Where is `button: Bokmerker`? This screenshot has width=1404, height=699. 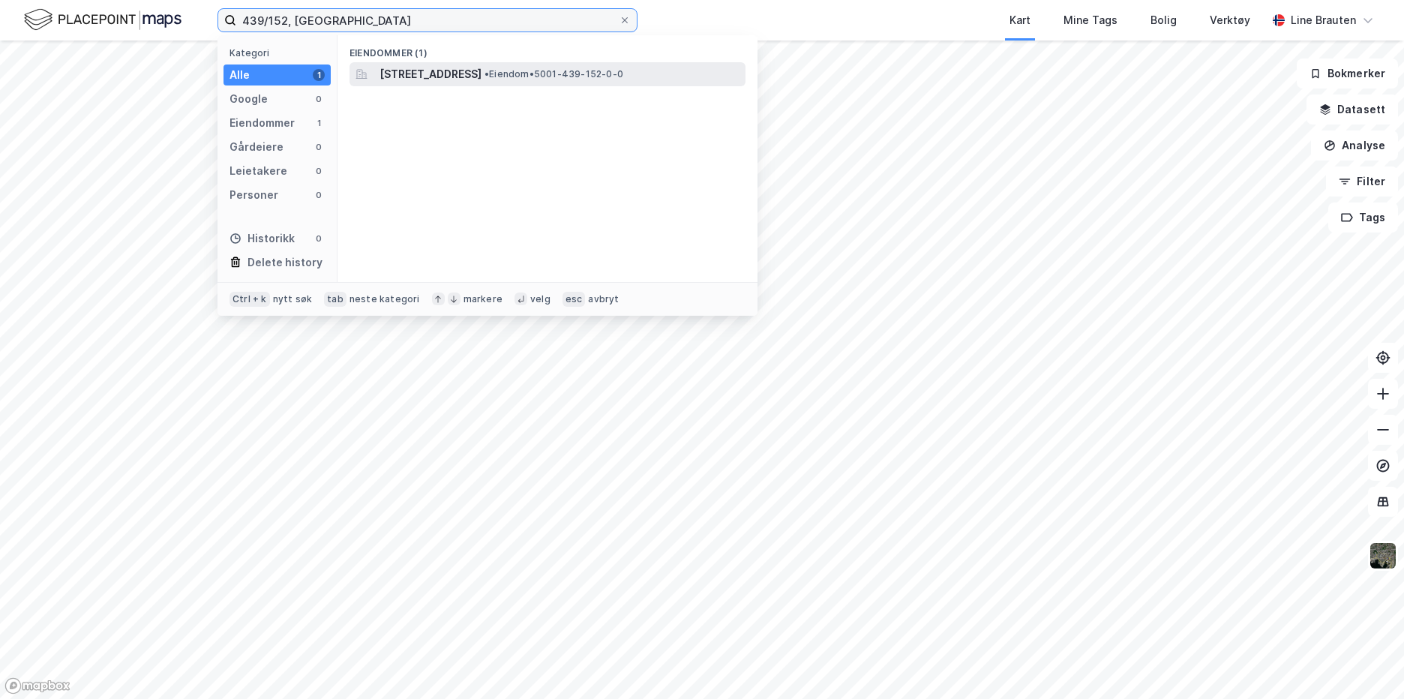 button: Bokmerker is located at coordinates (1347, 74).